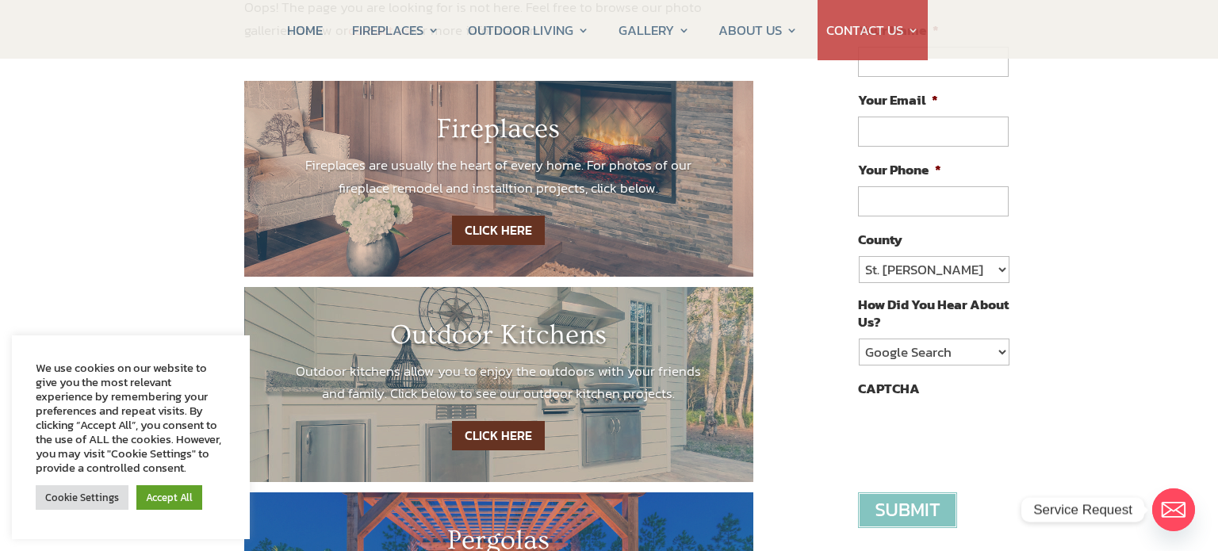  I want to click on label: Your Email, so click(898, 100).